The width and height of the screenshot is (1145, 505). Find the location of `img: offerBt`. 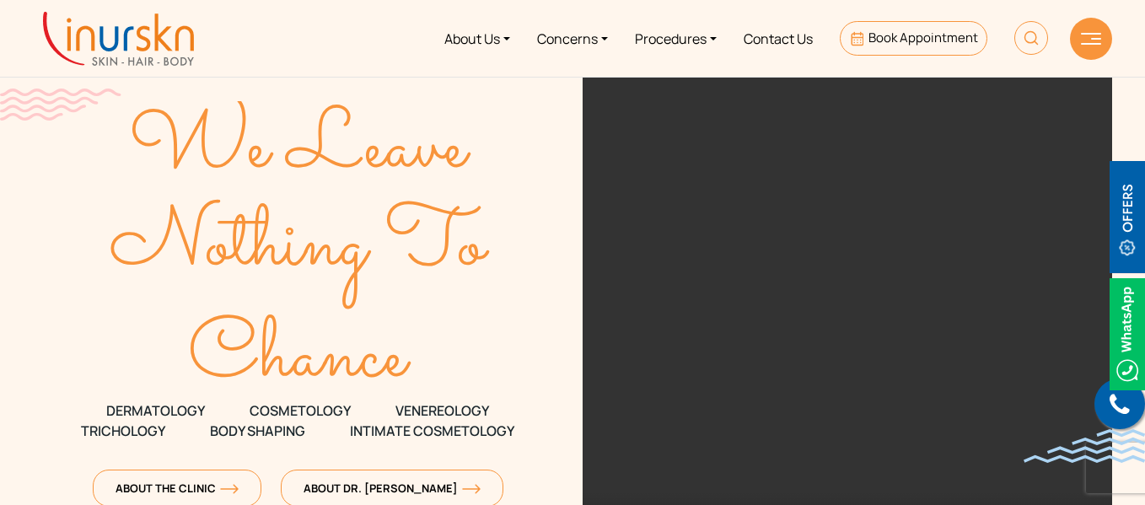

img: offerBt is located at coordinates (1127, 217).